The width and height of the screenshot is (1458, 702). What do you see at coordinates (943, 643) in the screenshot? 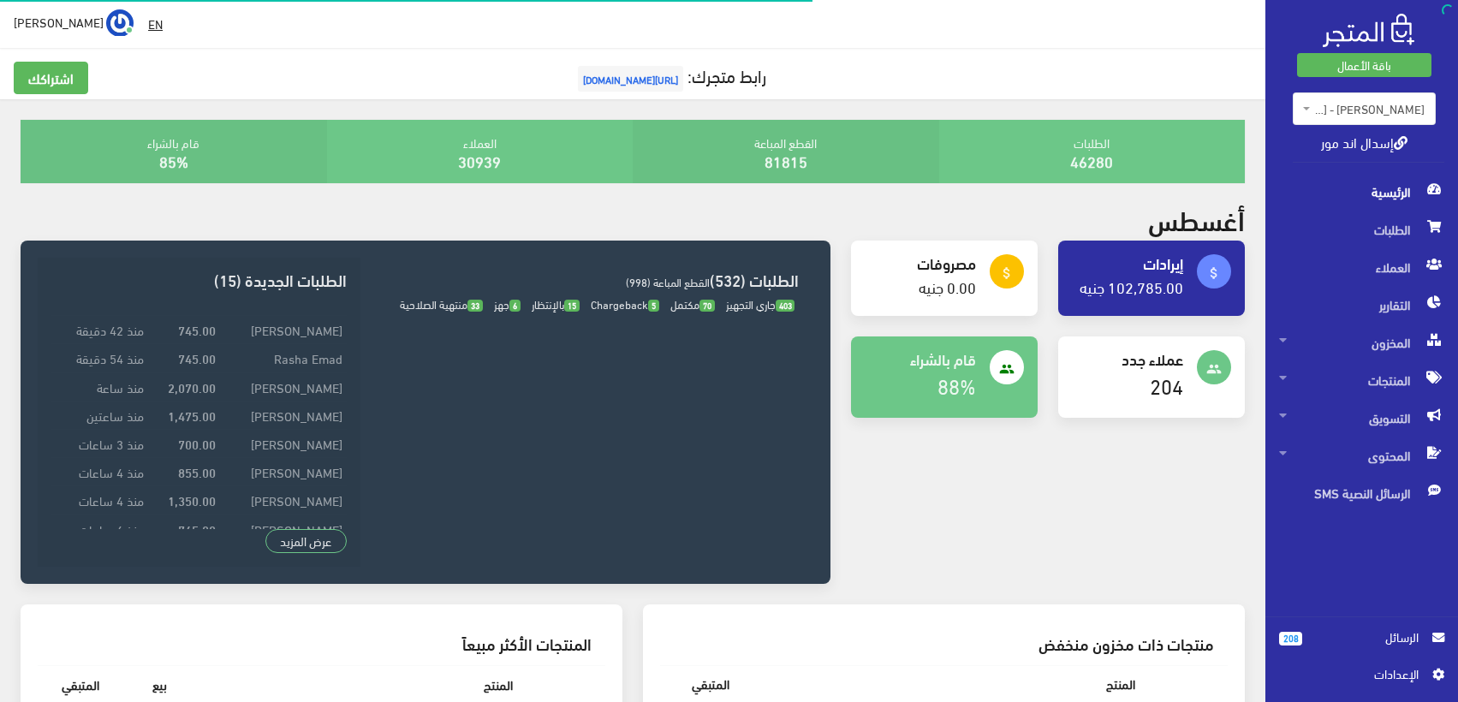
I see `h3: منتجات ذات مخزون منخفض` at bounding box center [943, 643].